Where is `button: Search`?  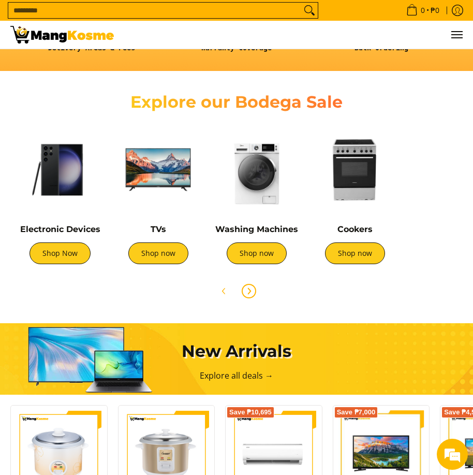
button: Search is located at coordinates (310, 10).